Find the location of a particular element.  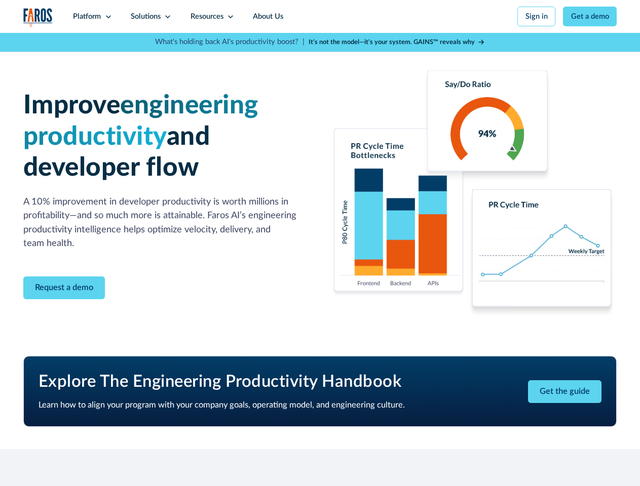

strong: It’s not the model—it’s your system. GAINS™ reveals why is located at coordinates (392, 42).